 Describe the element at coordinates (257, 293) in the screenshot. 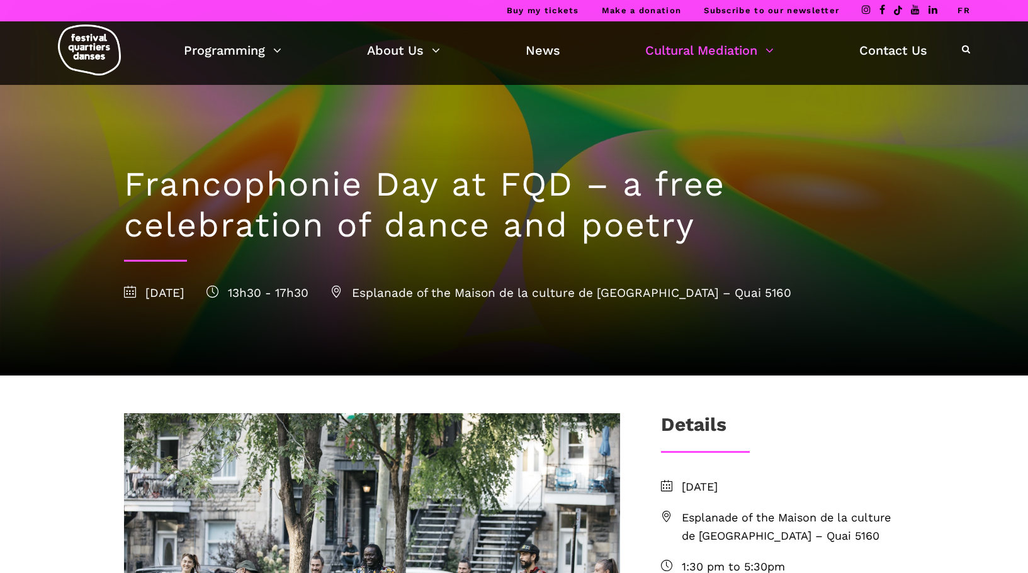

I see `span: 13h30 - 17h30` at that location.